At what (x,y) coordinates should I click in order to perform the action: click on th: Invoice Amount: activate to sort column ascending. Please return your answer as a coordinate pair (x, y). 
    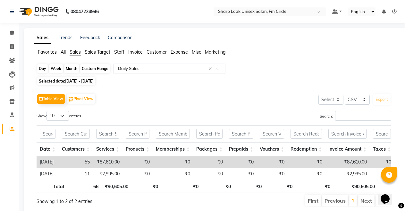
    Looking at the image, I should click on (347, 149).